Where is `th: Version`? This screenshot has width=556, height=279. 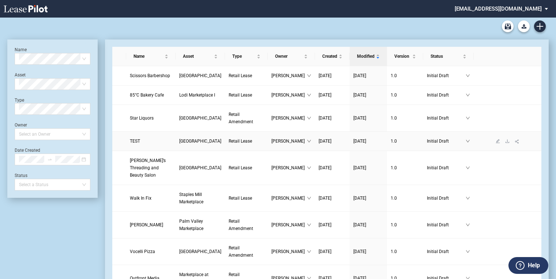 th: Version is located at coordinates (405, 56).